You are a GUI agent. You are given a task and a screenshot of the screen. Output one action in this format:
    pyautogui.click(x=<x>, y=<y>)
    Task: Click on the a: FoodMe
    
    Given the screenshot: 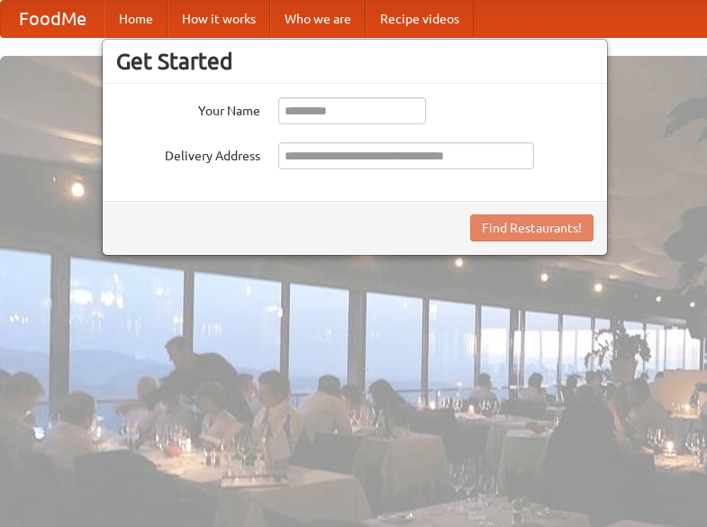 What is the action you would take?
    pyautogui.click(x=52, y=19)
    